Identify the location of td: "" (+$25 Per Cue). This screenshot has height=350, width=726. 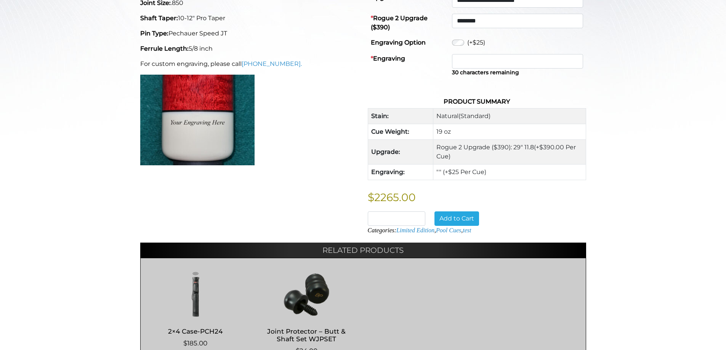
(510, 172).